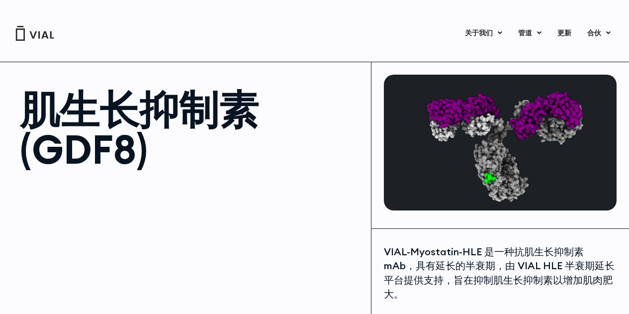 This screenshot has width=629, height=314. Describe the element at coordinates (525, 33) in the screenshot. I see `font: 管道` at that location.